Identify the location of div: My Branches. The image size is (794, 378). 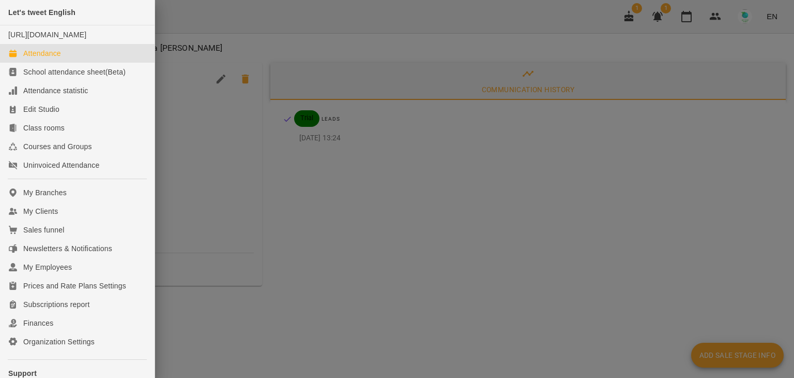
(45, 192).